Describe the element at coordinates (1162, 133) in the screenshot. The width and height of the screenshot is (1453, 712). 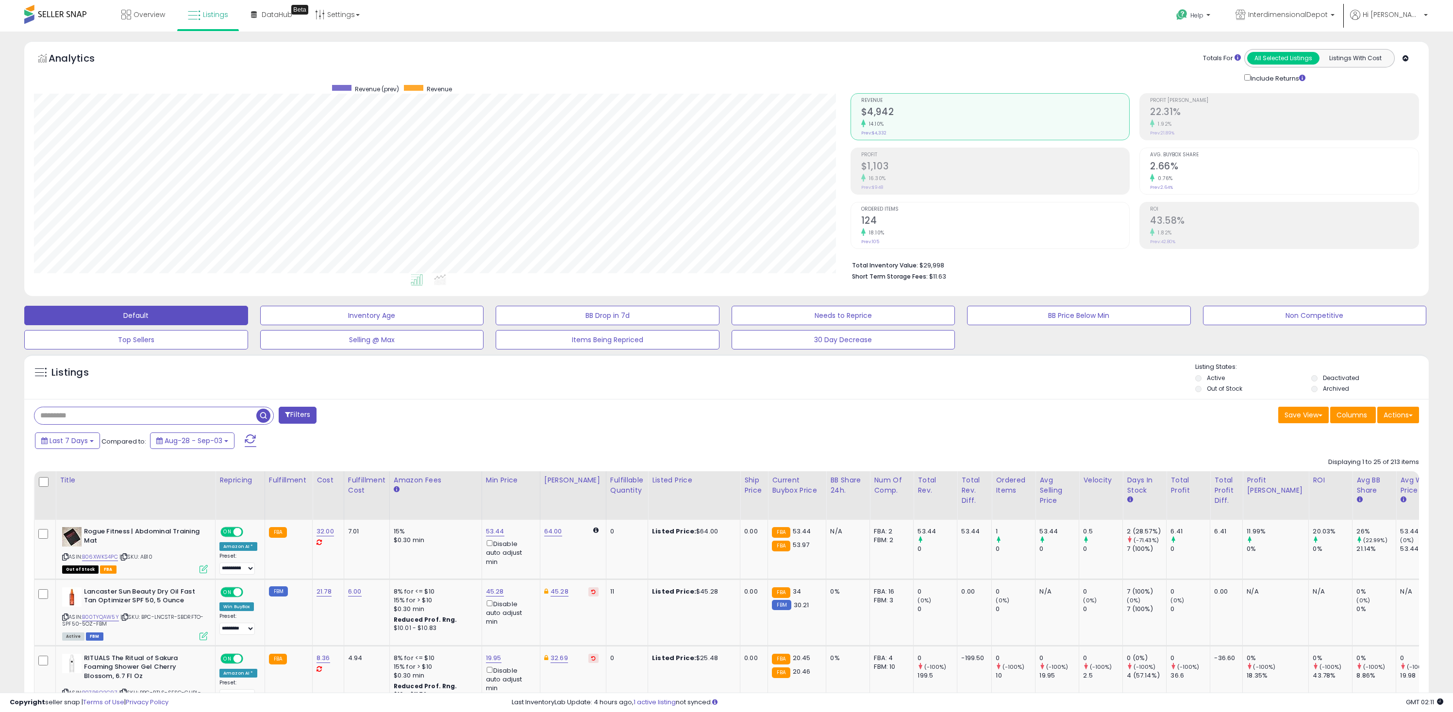
I see `small: Prev: 21.89%` at that location.